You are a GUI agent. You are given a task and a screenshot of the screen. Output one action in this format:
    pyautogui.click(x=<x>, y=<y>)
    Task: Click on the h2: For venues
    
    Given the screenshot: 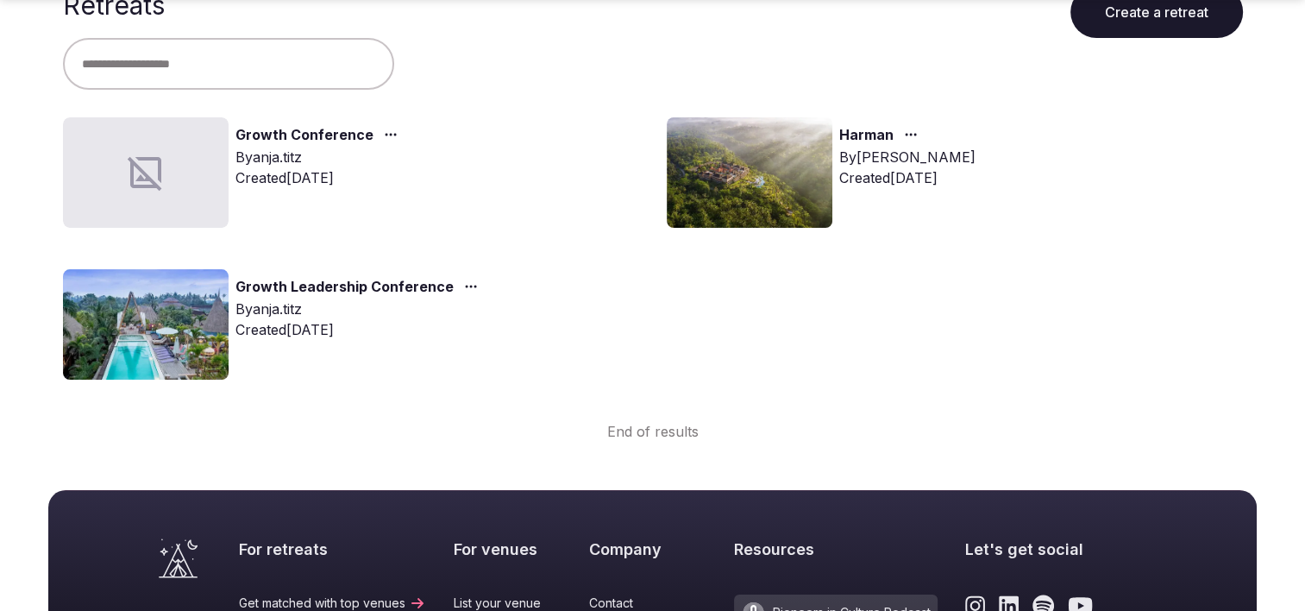 What is the action you would take?
    pyautogui.click(x=507, y=548)
    